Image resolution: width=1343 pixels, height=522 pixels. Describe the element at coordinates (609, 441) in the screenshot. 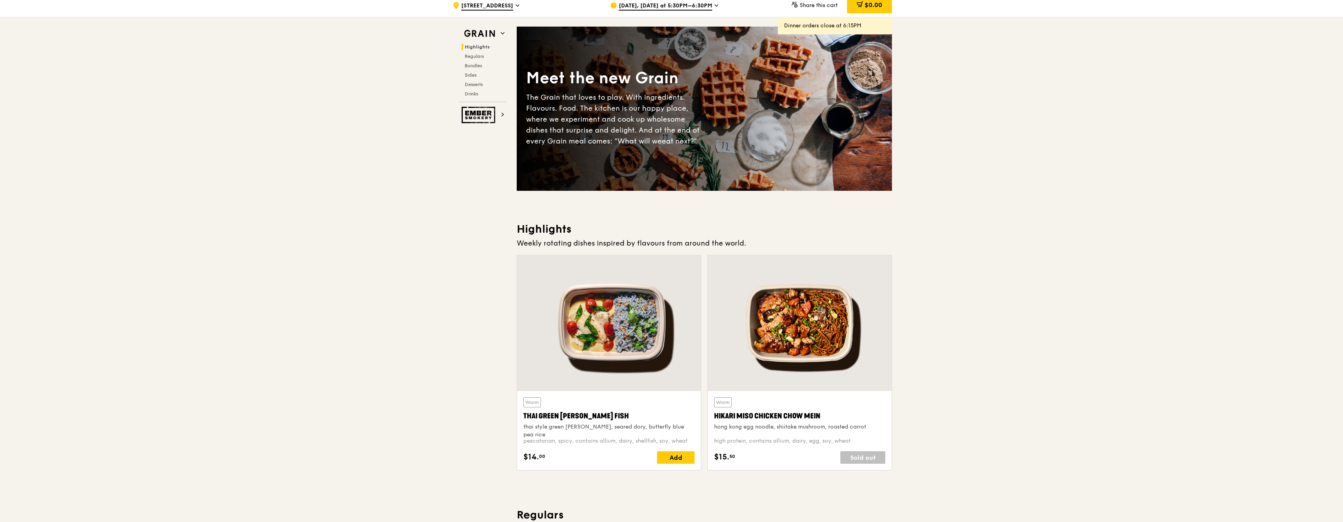

I see `div: pescatarian, spicy, contains allium, dairy, shellfish, soy, wheat` at that location.